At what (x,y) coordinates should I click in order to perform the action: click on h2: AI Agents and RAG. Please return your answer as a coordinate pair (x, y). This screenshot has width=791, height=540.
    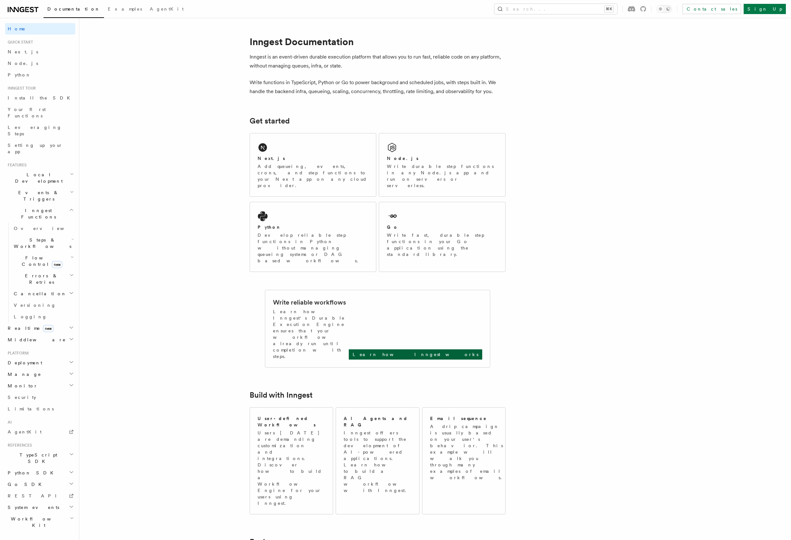
    Looking at the image, I should click on (378, 422).